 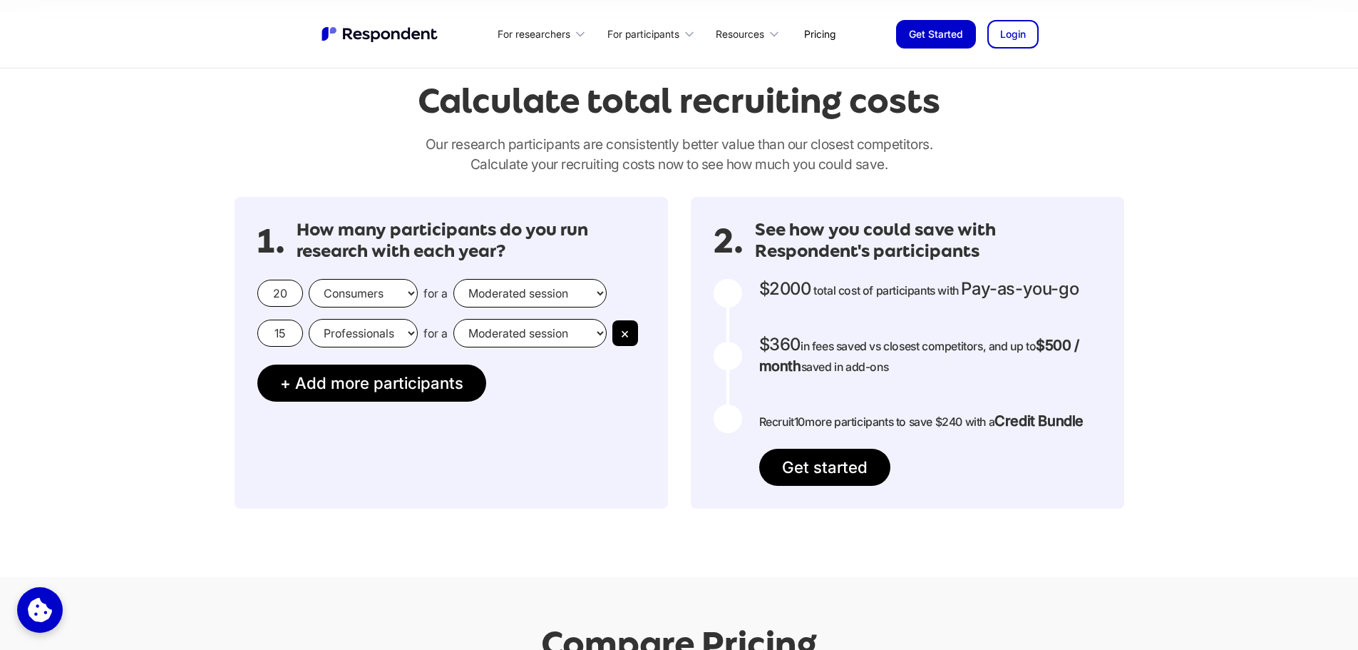 What do you see at coordinates (820, 34) in the screenshot?
I see `a: Pricing` at bounding box center [820, 34].